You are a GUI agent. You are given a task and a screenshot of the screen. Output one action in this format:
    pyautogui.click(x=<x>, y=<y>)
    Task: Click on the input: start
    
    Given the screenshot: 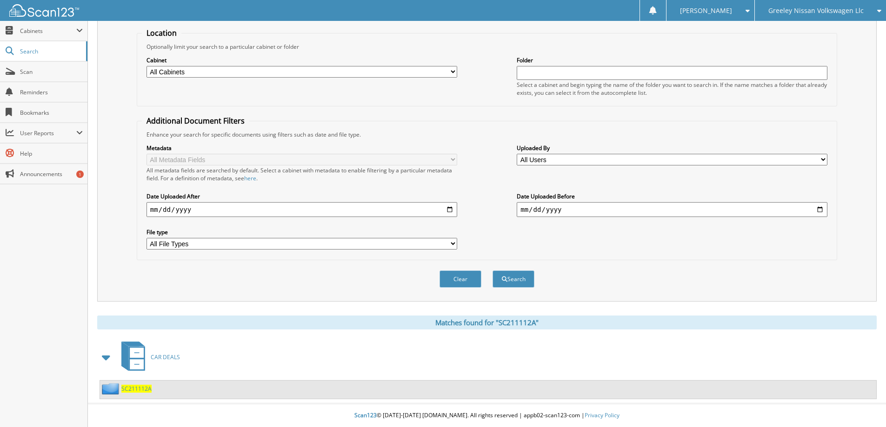 What is the action you would take?
    pyautogui.click(x=302, y=210)
    